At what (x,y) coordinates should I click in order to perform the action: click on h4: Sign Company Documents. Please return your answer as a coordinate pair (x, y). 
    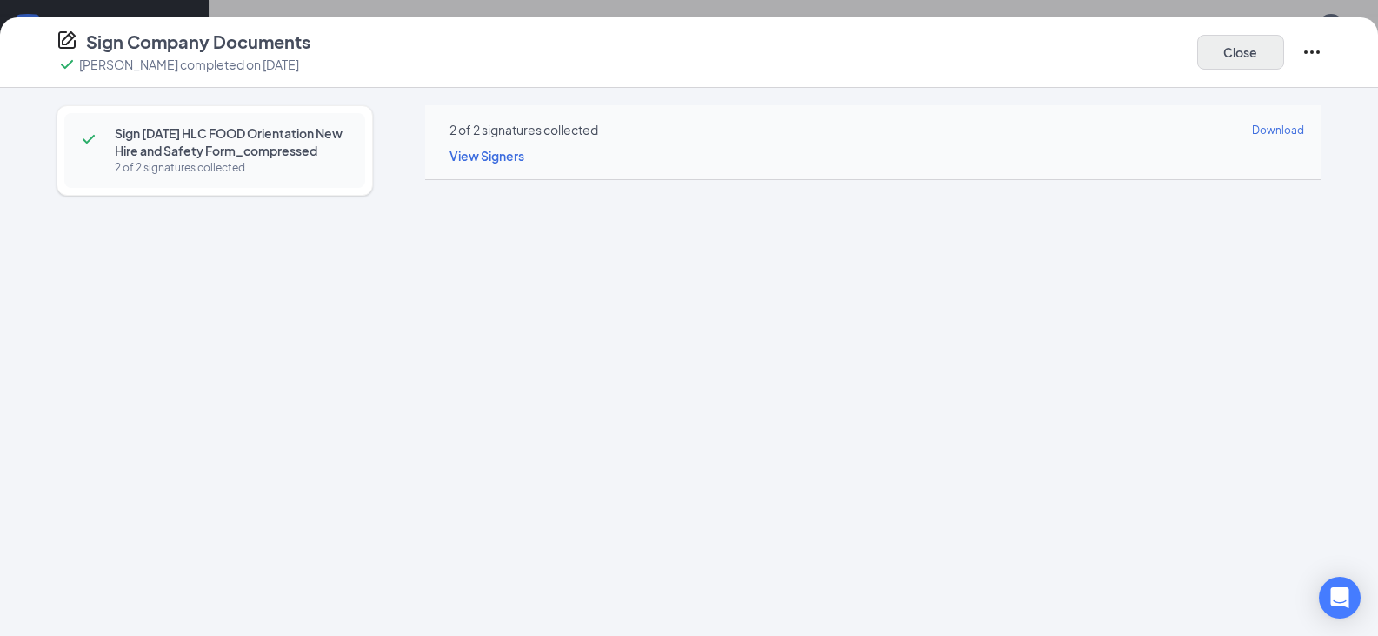
    Looking at the image, I should click on (198, 42).